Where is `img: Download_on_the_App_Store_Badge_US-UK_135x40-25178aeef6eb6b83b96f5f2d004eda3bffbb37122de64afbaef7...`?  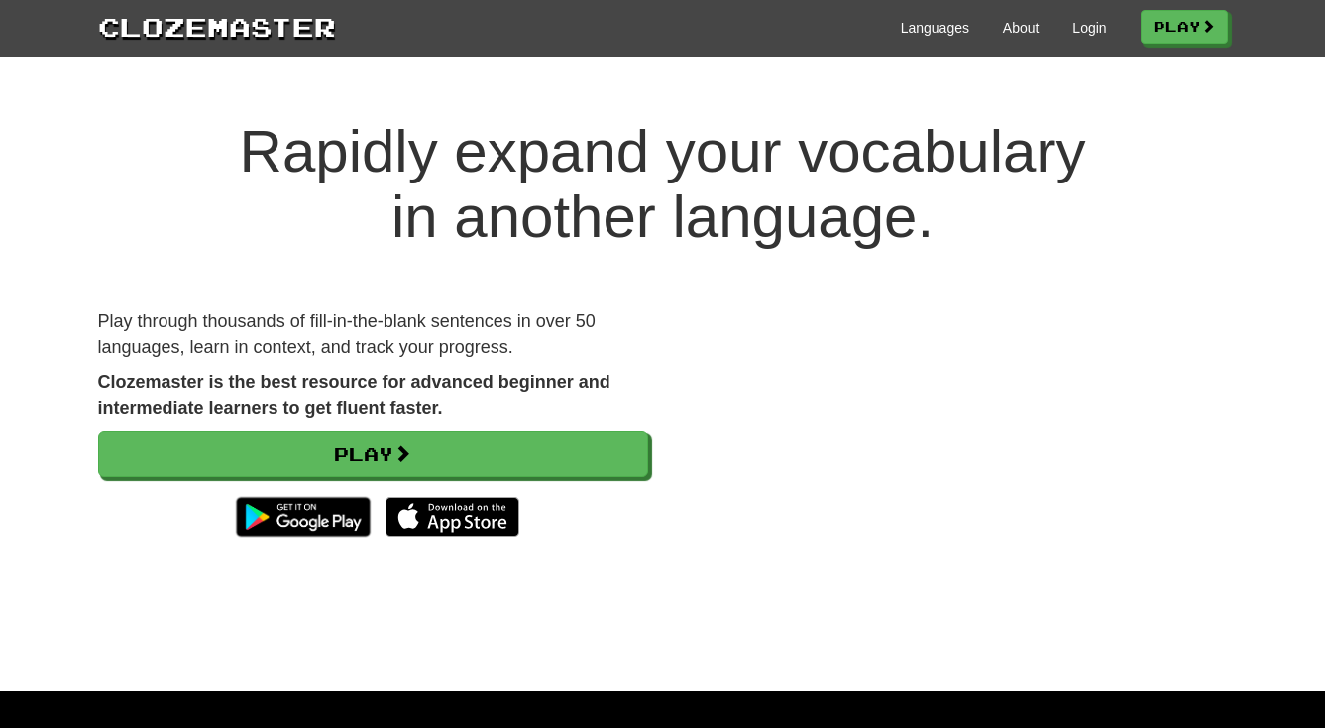
img: Download_on_the_App_Store_Badge_US-UK_135x40-25178aeef6eb6b83b96f5f2d004eda3bffbb37122de64afbaef7... is located at coordinates (452, 516).